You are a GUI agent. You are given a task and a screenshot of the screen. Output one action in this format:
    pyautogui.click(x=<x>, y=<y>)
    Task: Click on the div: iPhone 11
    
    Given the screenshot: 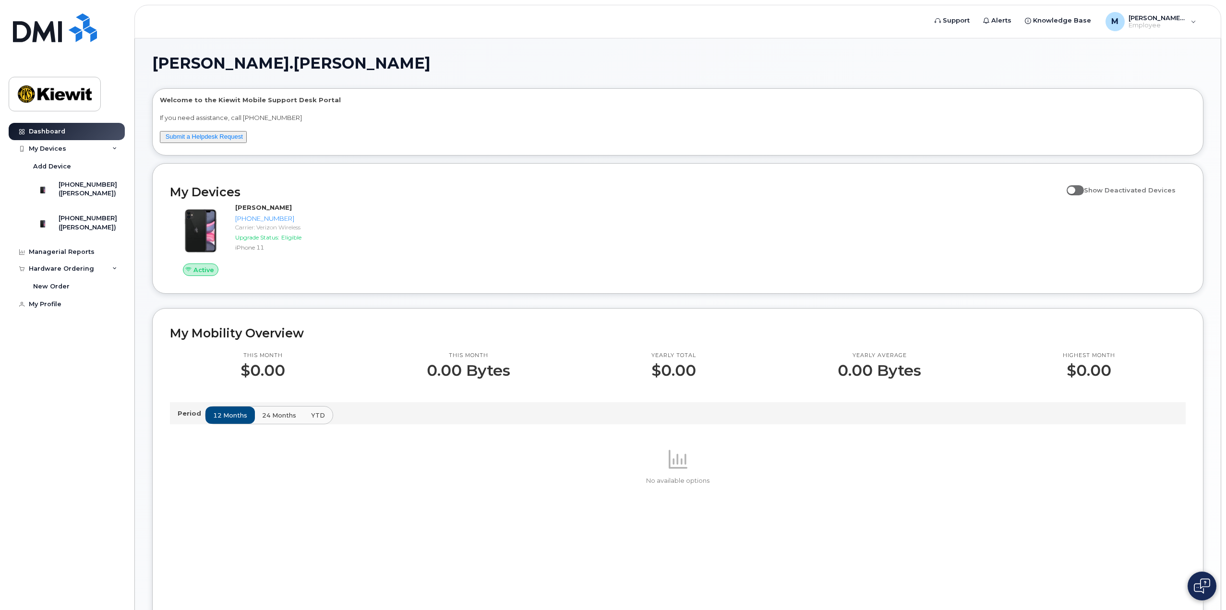 What is the action you would take?
    pyautogui.click(x=323, y=247)
    